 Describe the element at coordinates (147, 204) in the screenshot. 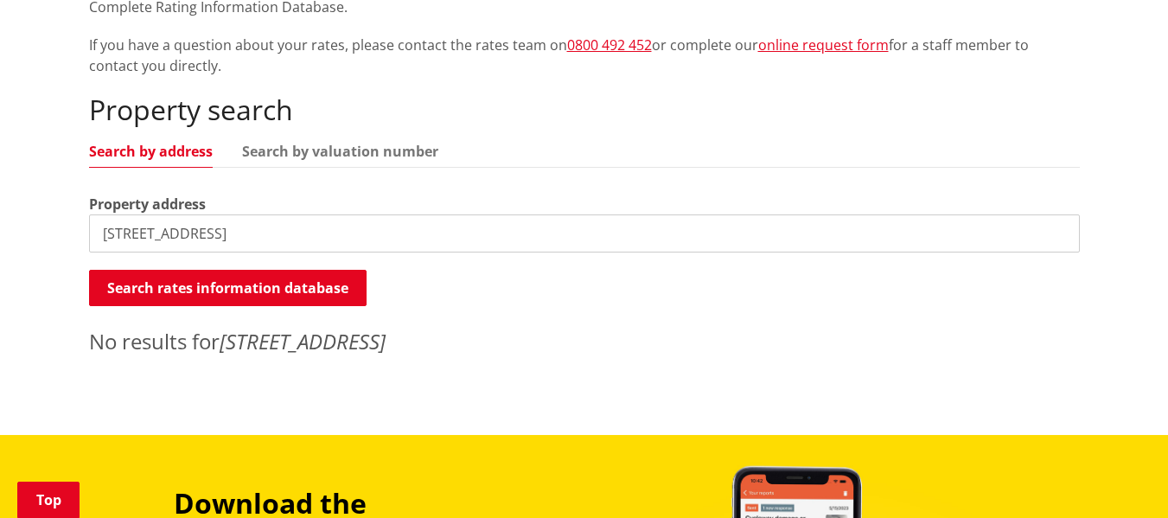

I see `label: Property address` at that location.